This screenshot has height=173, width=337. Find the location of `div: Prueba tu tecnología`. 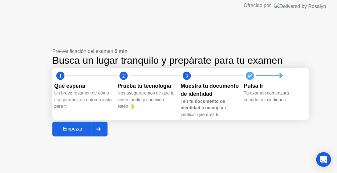

div: Prueba tu tecnología is located at coordinates (146, 86).